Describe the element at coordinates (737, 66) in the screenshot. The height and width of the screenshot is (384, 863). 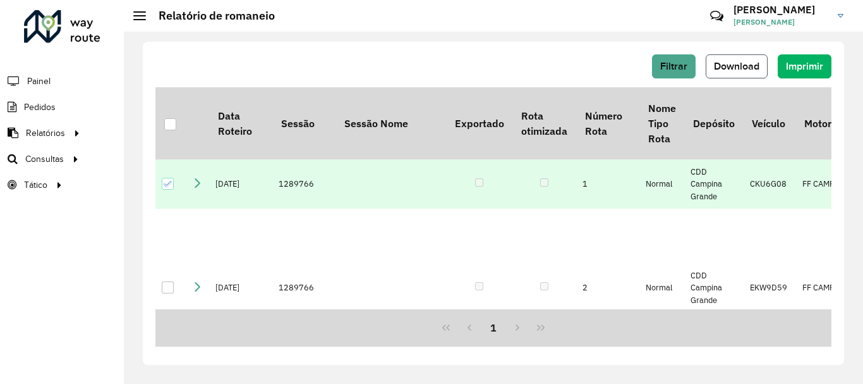
I see `span: Download` at that location.